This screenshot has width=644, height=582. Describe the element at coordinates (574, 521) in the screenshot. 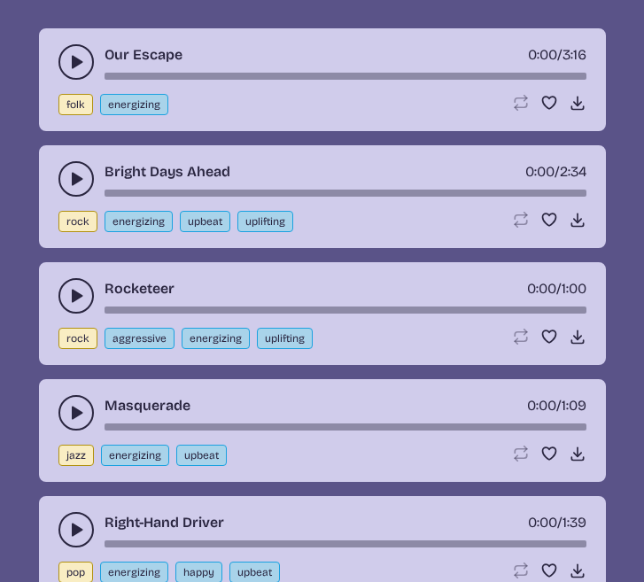

I see `span: 1:39` at that location.